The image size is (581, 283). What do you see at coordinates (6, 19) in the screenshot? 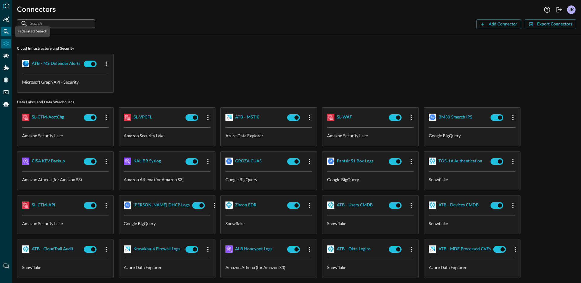
I see `div: Summary Insights` at bounding box center [6, 19].